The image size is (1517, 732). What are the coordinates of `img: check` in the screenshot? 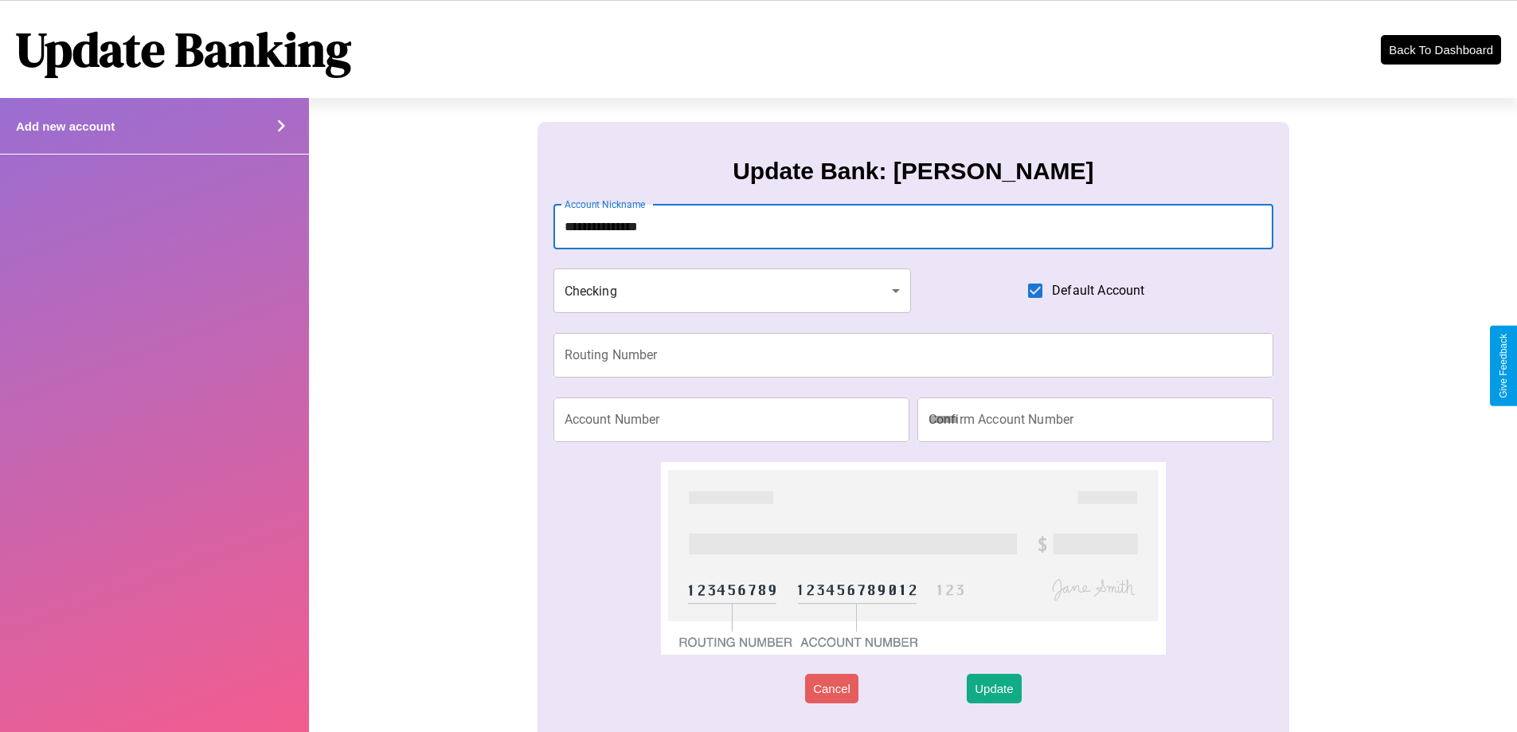 It's located at (913, 558).